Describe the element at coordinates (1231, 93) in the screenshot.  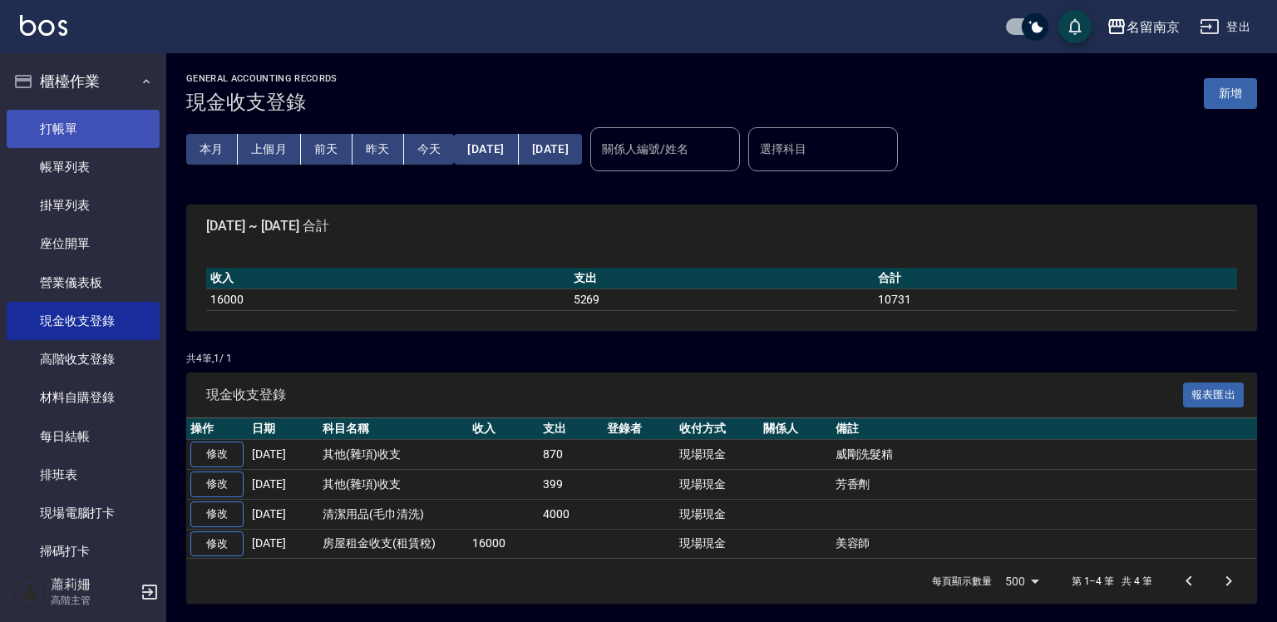
I see `button: 新增` at that location.